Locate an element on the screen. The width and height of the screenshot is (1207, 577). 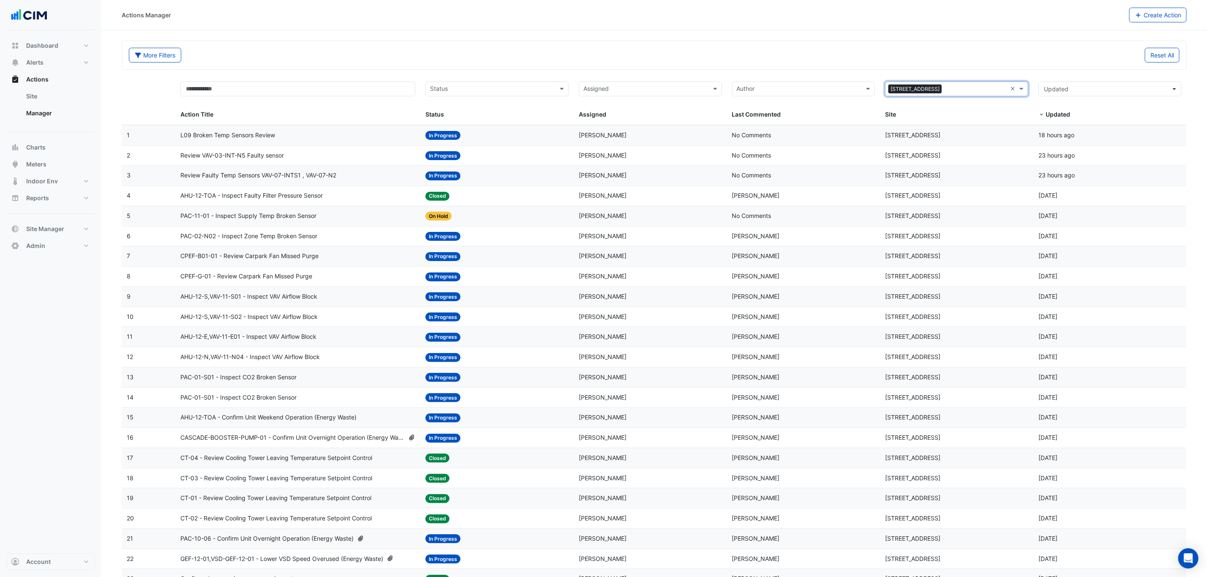
span: 15 is located at coordinates (130, 417).